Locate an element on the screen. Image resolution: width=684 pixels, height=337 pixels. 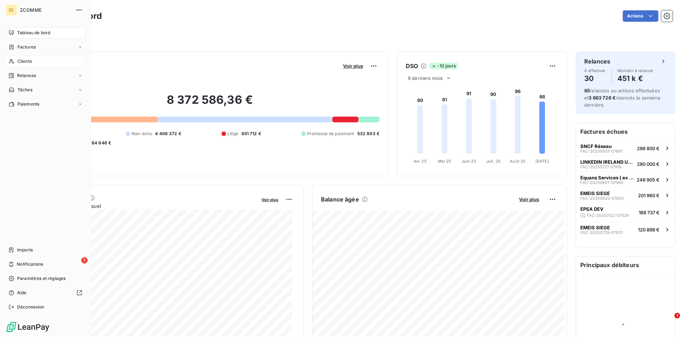
span: 248 905 € is located at coordinates (648, 180).